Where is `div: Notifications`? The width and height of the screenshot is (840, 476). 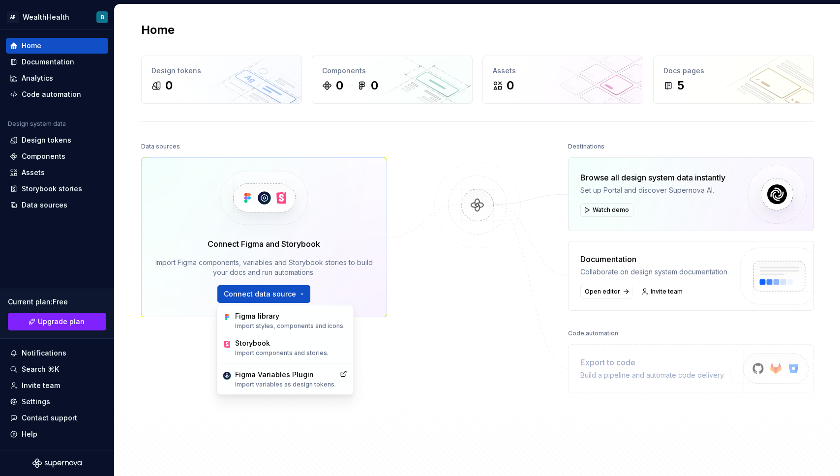
div: Notifications is located at coordinates (44, 353).